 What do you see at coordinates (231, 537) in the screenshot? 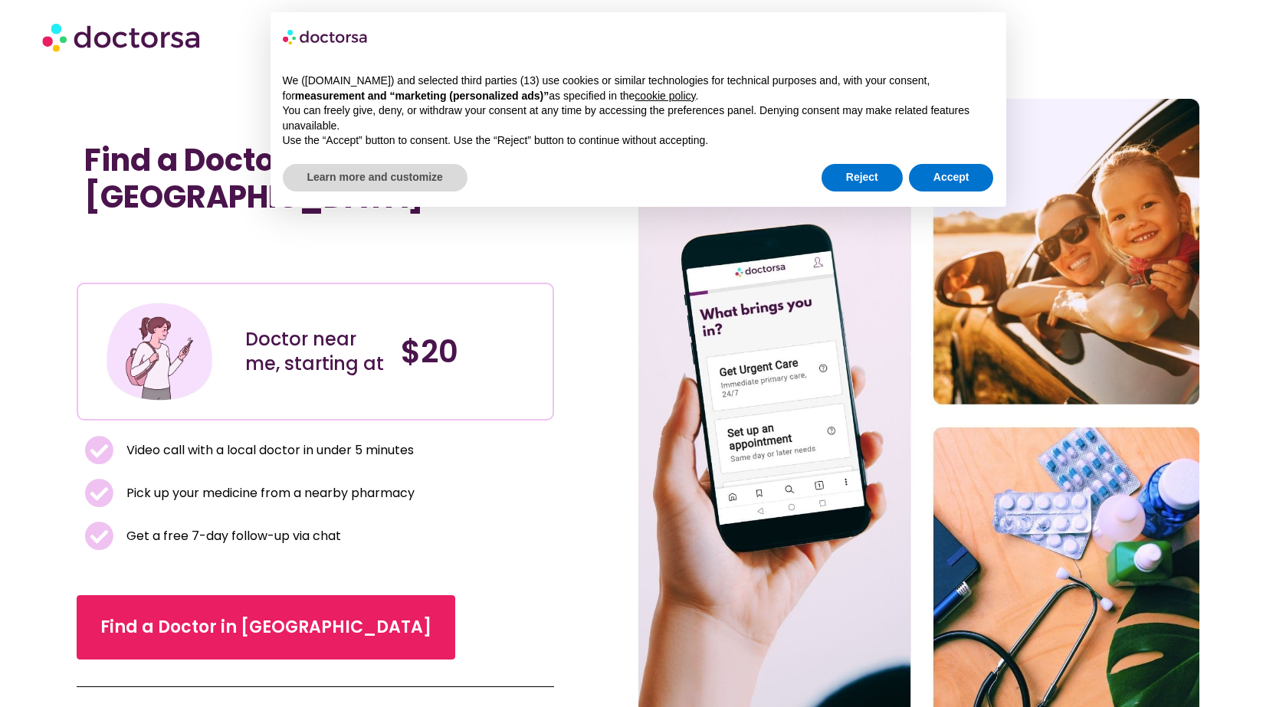
I see `span: Get a free 7-day follow-up via chat` at bounding box center [231, 537].